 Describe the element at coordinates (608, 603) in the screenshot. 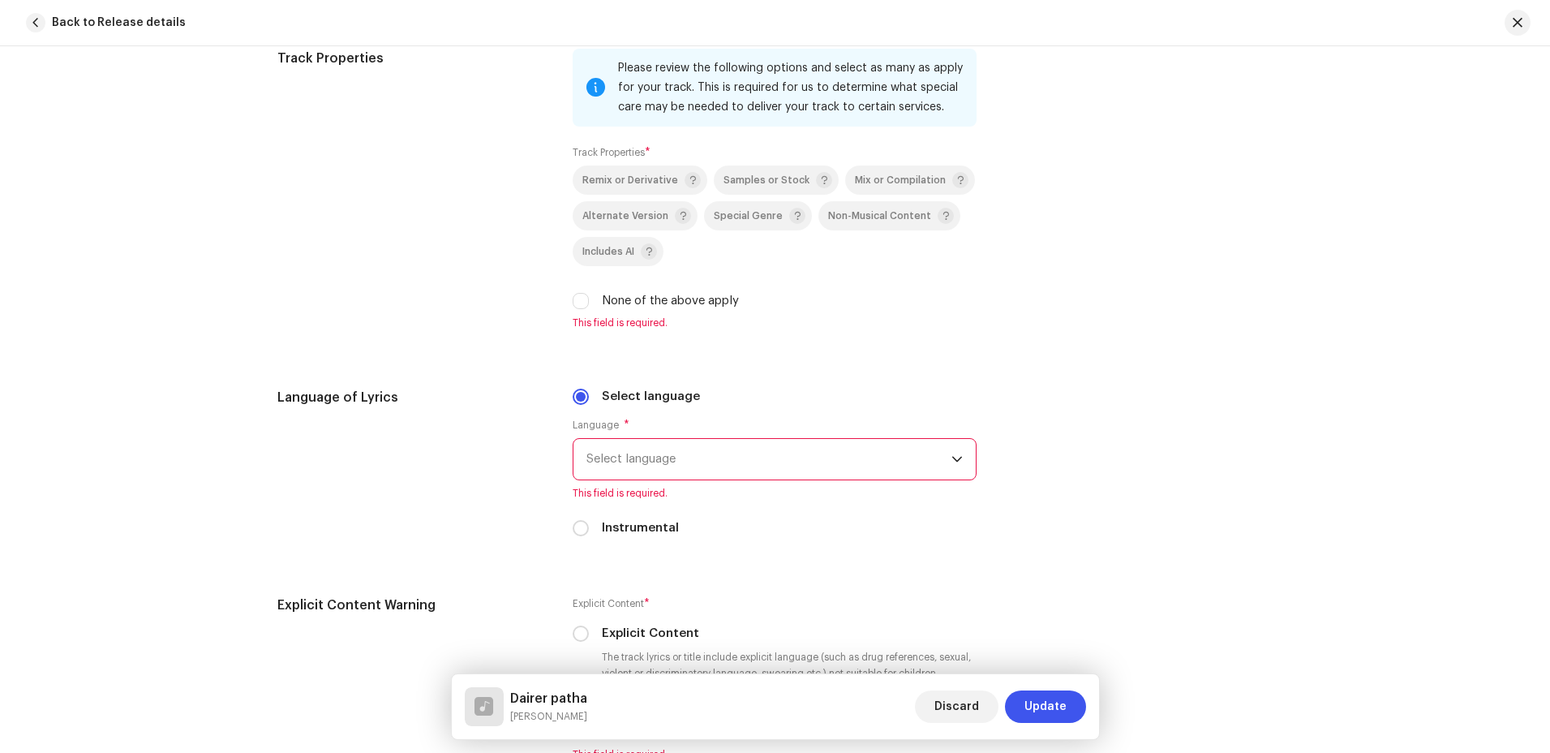

I see `small: Explicit Content` at that location.